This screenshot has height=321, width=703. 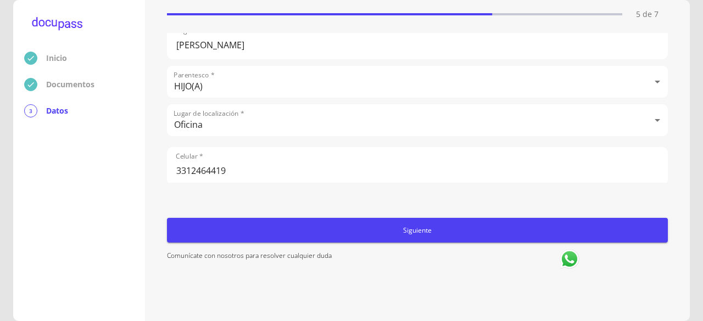 I want to click on p: Comunícate con nosotros para resolver cualquier duda, so click(x=355, y=260).